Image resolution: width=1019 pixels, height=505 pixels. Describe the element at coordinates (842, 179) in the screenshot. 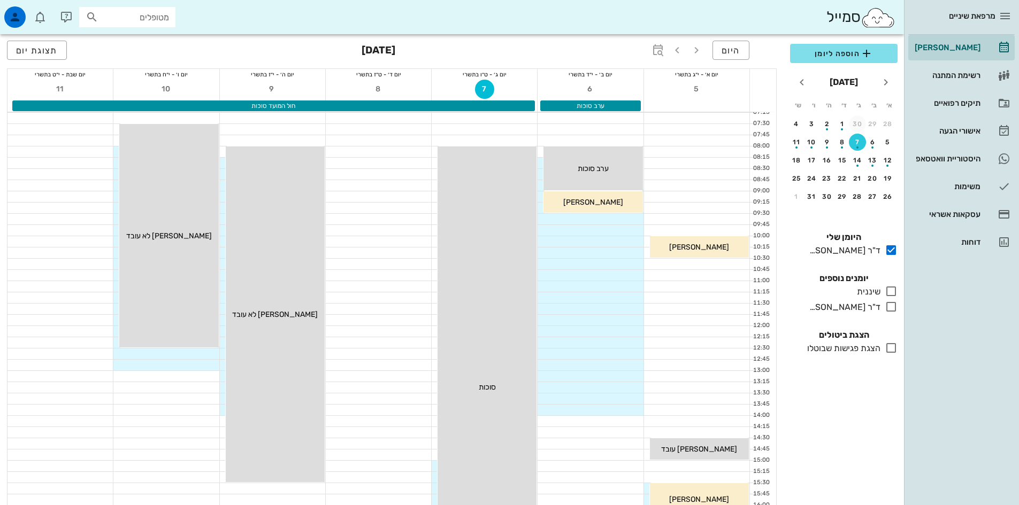

I see `button: 22` at that location.